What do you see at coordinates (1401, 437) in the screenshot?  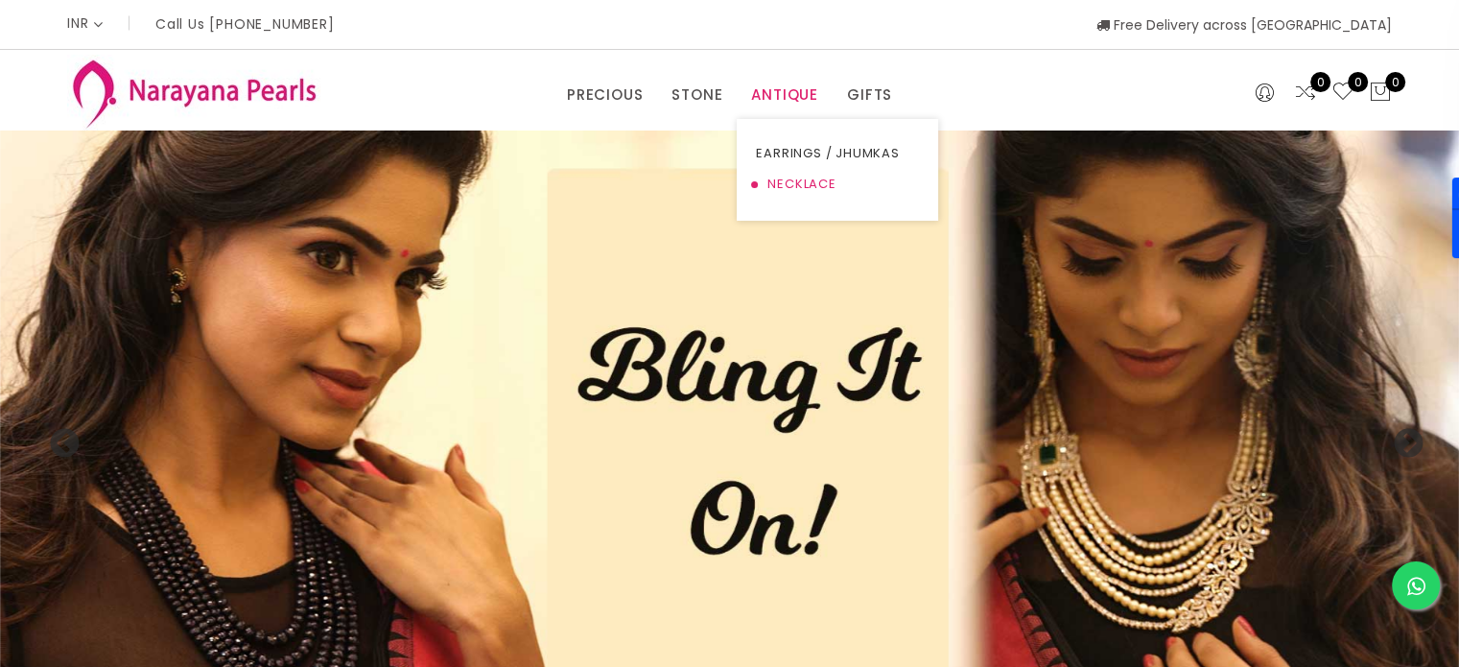 I see `button: Next` at bounding box center [1401, 437].